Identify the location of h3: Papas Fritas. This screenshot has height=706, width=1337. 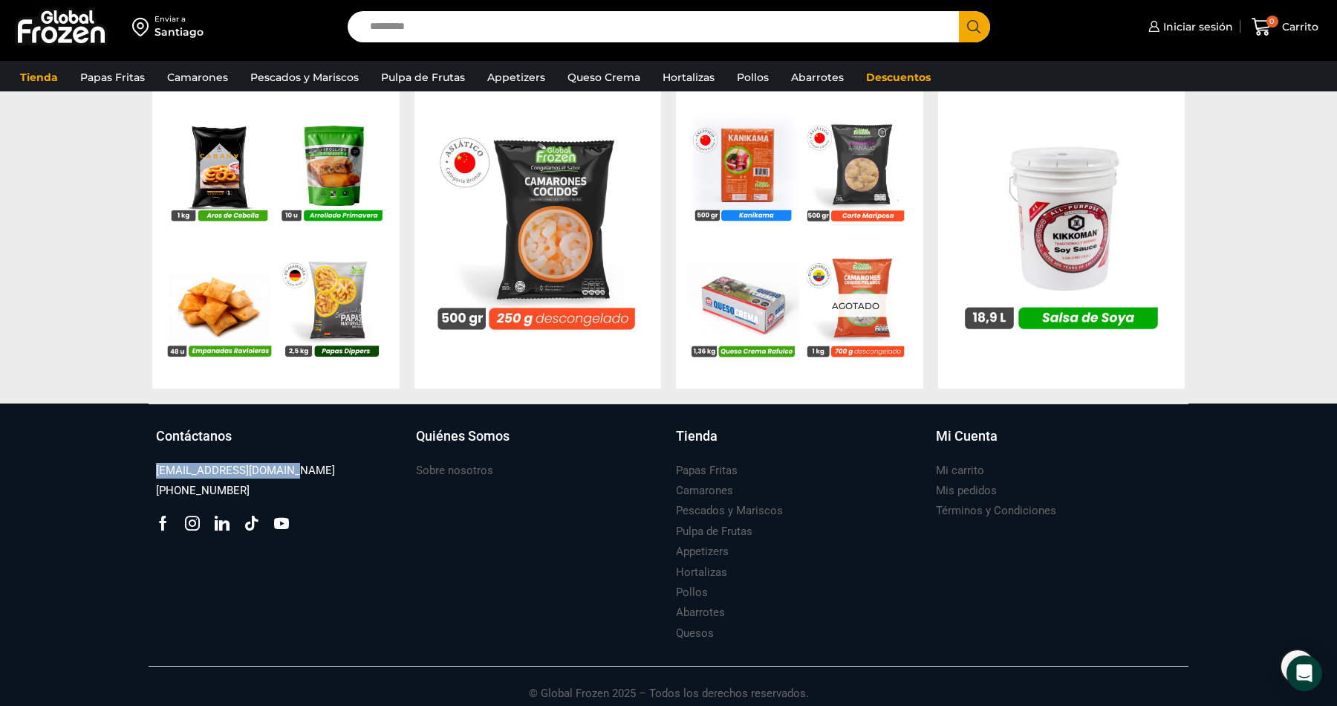
(706, 470).